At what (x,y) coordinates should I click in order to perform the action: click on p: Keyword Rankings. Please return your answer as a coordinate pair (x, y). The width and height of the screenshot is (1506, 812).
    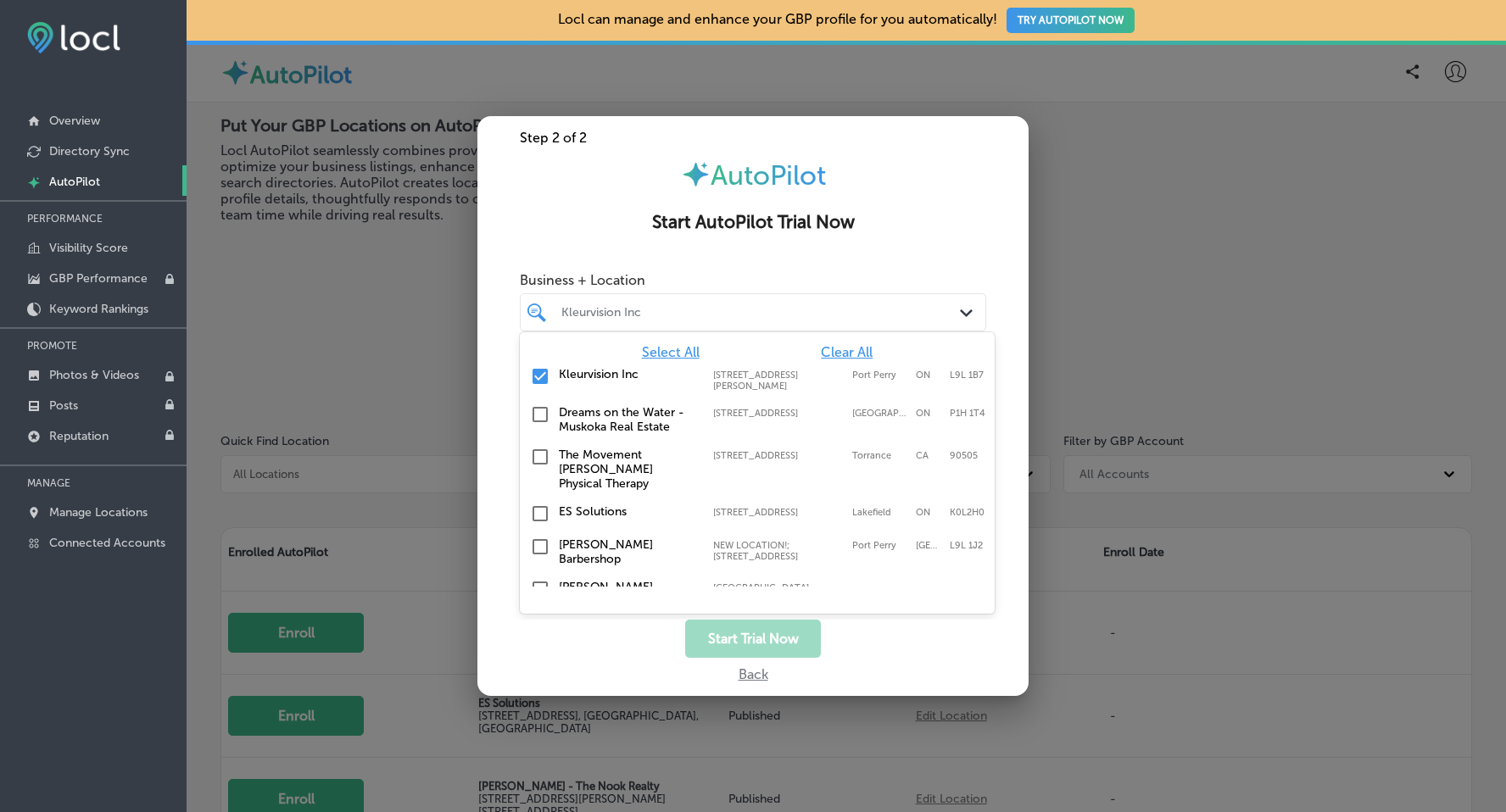
    Looking at the image, I should click on (99, 308).